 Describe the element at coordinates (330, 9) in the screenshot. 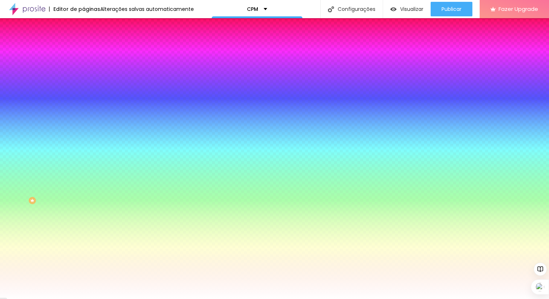

I see `img: Icone` at that location.